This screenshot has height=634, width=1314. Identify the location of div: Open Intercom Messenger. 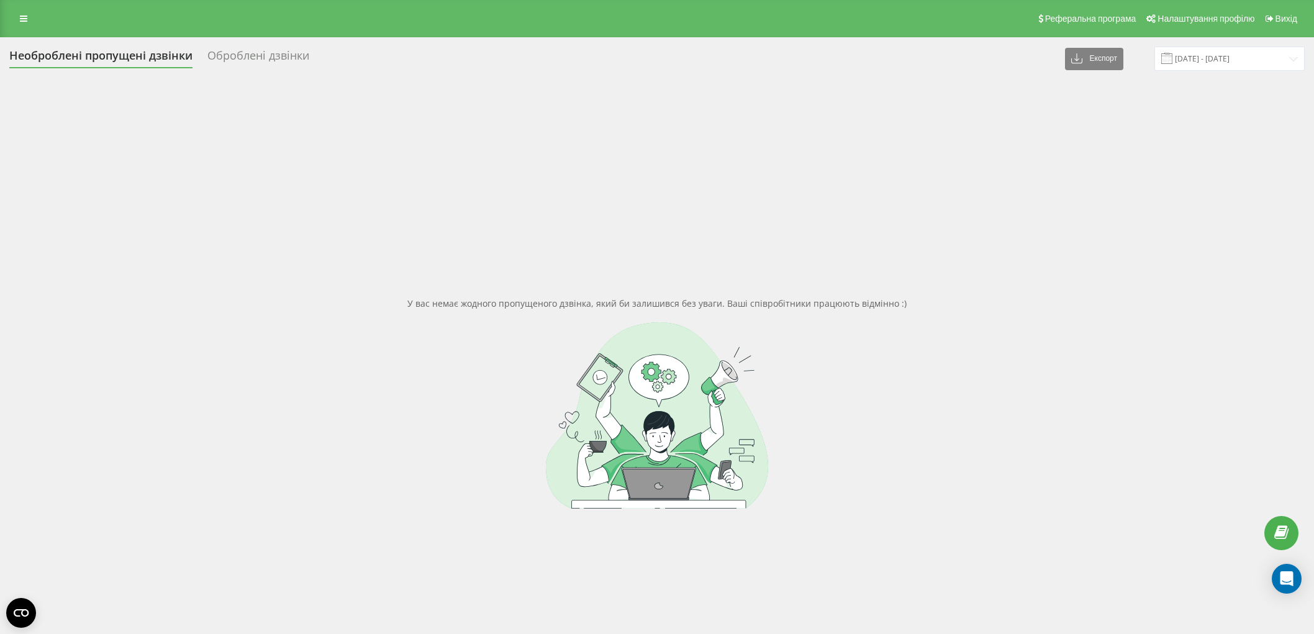
(1286, 579).